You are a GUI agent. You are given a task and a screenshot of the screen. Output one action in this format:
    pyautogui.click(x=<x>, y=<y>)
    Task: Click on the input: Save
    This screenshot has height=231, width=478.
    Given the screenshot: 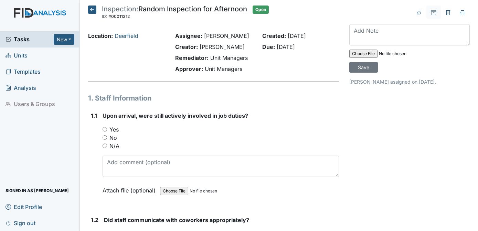 What is the action you would take?
    pyautogui.click(x=363, y=67)
    